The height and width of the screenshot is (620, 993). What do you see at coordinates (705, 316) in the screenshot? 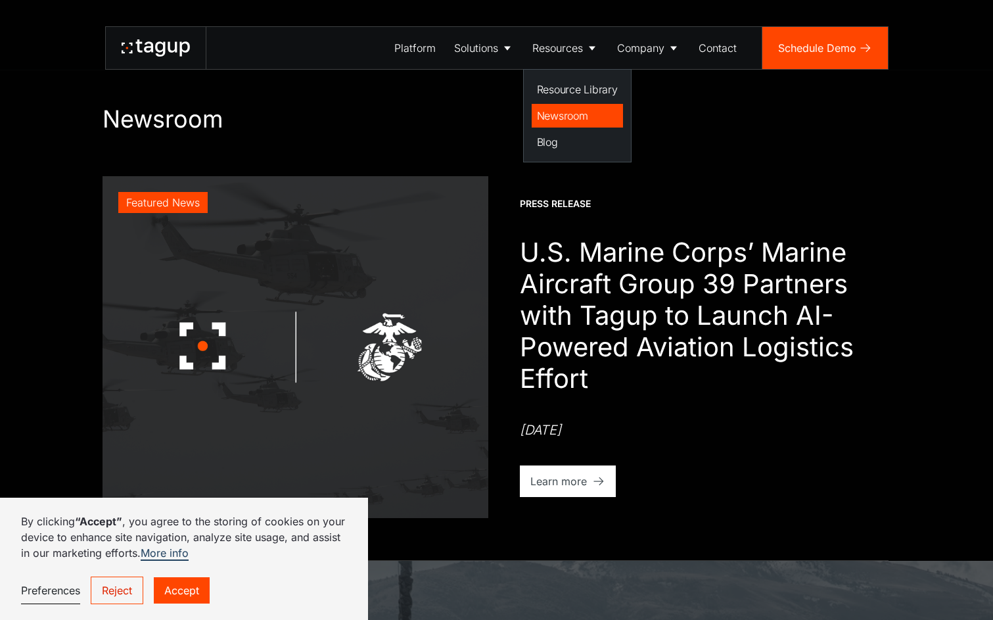
I see `h1: U.S. Marine Corps’ Marine Aircraft Group 39 Partners with Tagup to Launch AI-Powered Aviation Log...` at bounding box center [705, 316].